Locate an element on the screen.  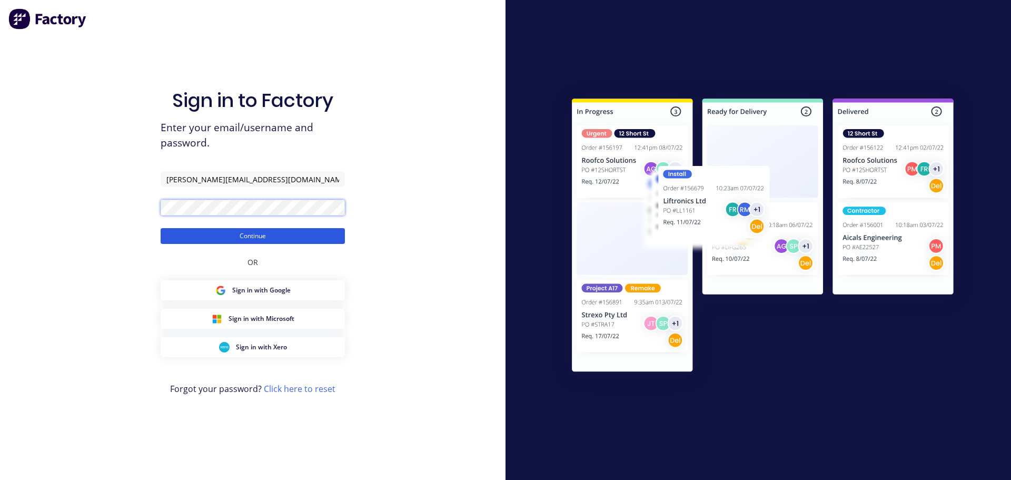
button: Microsoft Sign inSign in with Microsoft is located at coordinates (253, 318).